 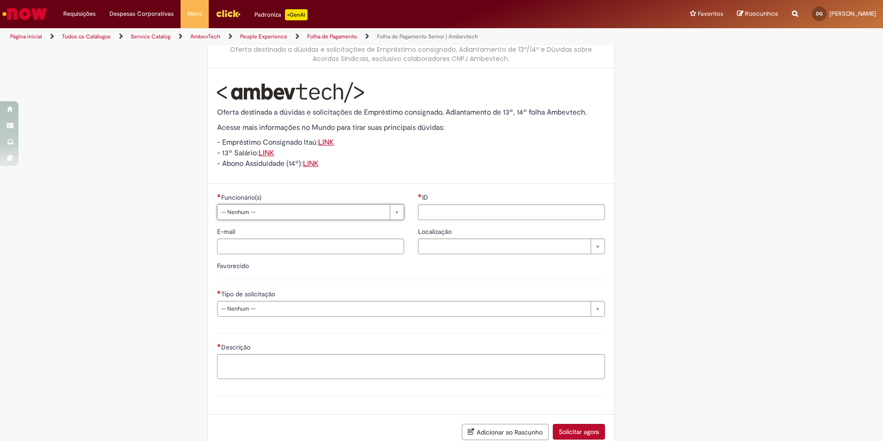 I want to click on span: Oferta destinada a dúvidas e solicitações de Empréstimo consignado, Adiantamento de 13º, 14º folh..., so click(x=402, y=112).